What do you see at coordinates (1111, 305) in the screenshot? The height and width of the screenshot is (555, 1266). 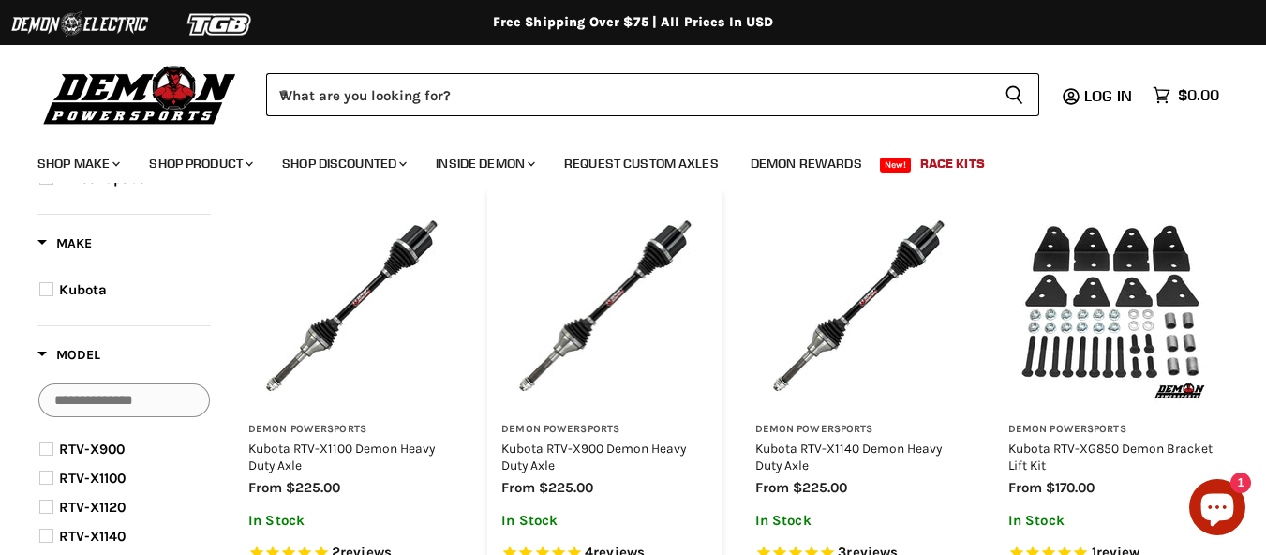 I see `img: Kubota RTV-XG850 Demon Bracket Lift Kit` at bounding box center [1111, 305].